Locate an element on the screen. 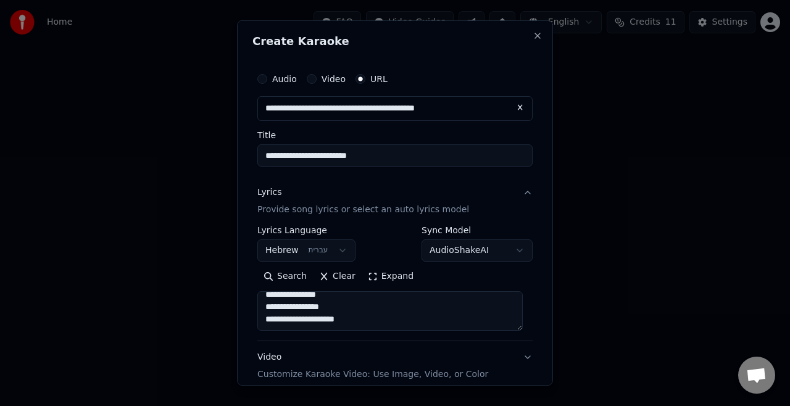 The width and height of the screenshot is (790, 406). label: Title is located at coordinates (395, 135).